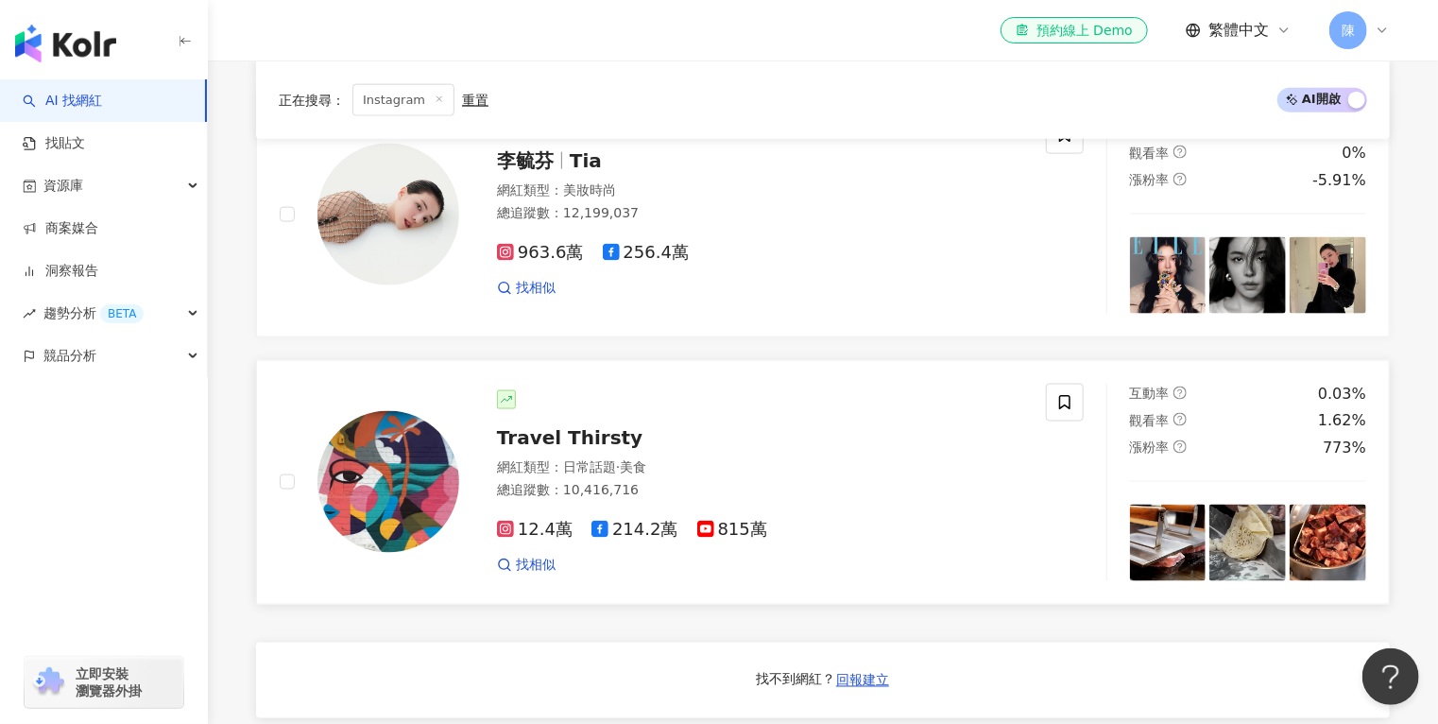  I want to click on span: 256.4萬, so click(646, 252).